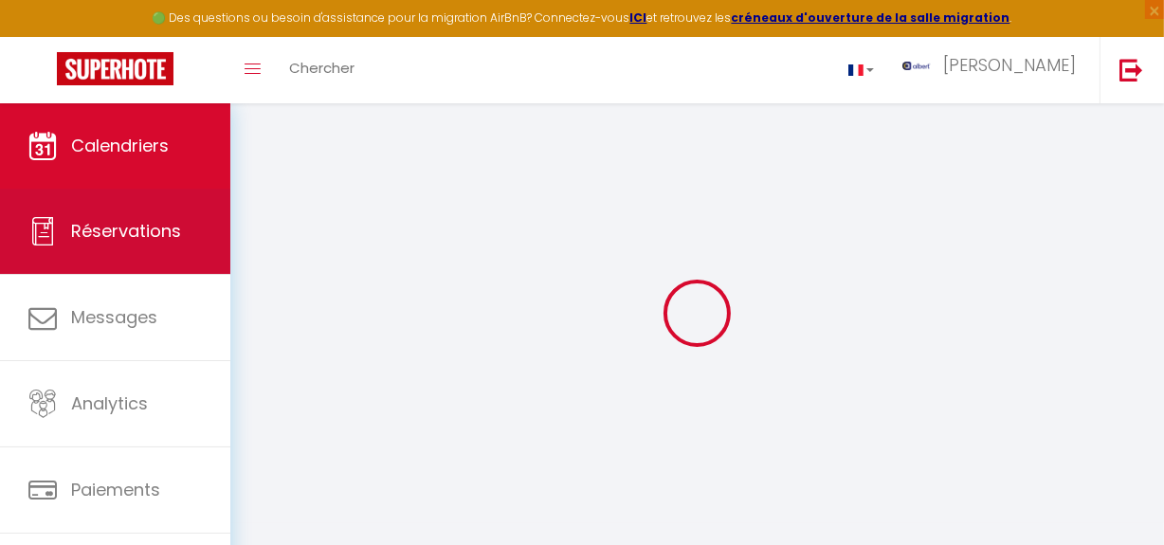 The height and width of the screenshot is (545, 1164). What do you see at coordinates (115, 68) in the screenshot?
I see `img: Super Booking` at bounding box center [115, 68].